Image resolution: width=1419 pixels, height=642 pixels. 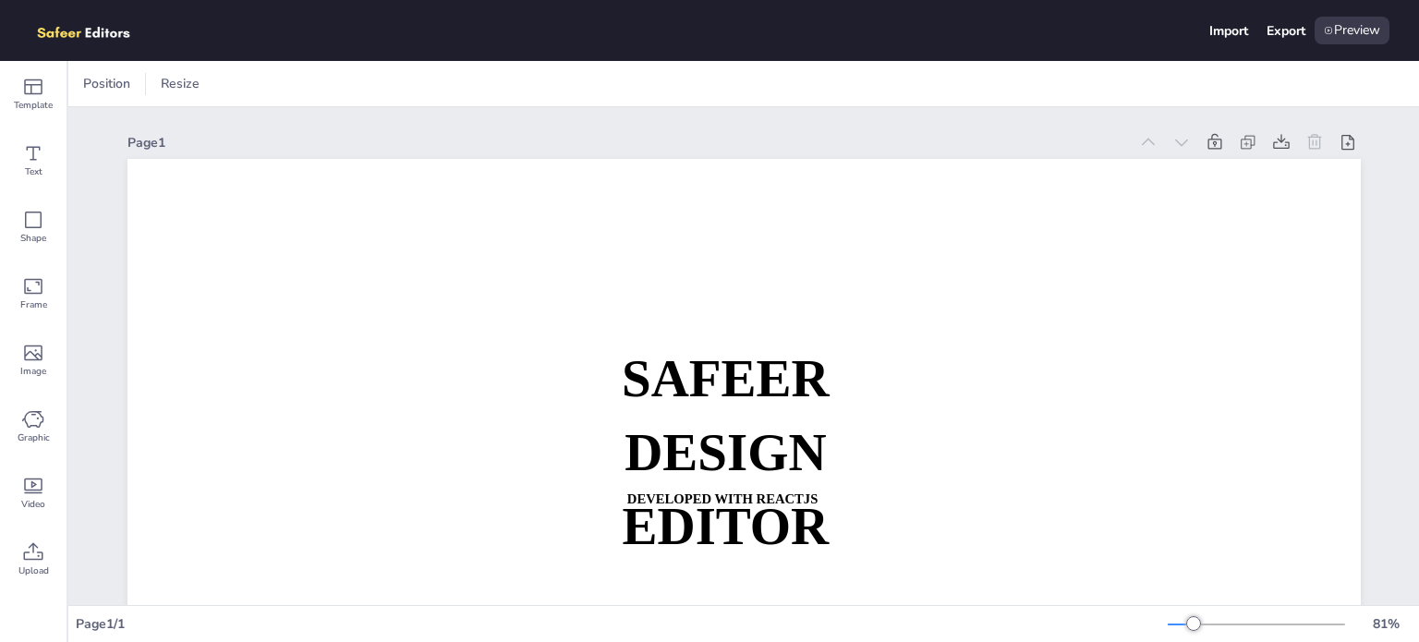 I want to click on div: Preview, so click(x=1352, y=30).